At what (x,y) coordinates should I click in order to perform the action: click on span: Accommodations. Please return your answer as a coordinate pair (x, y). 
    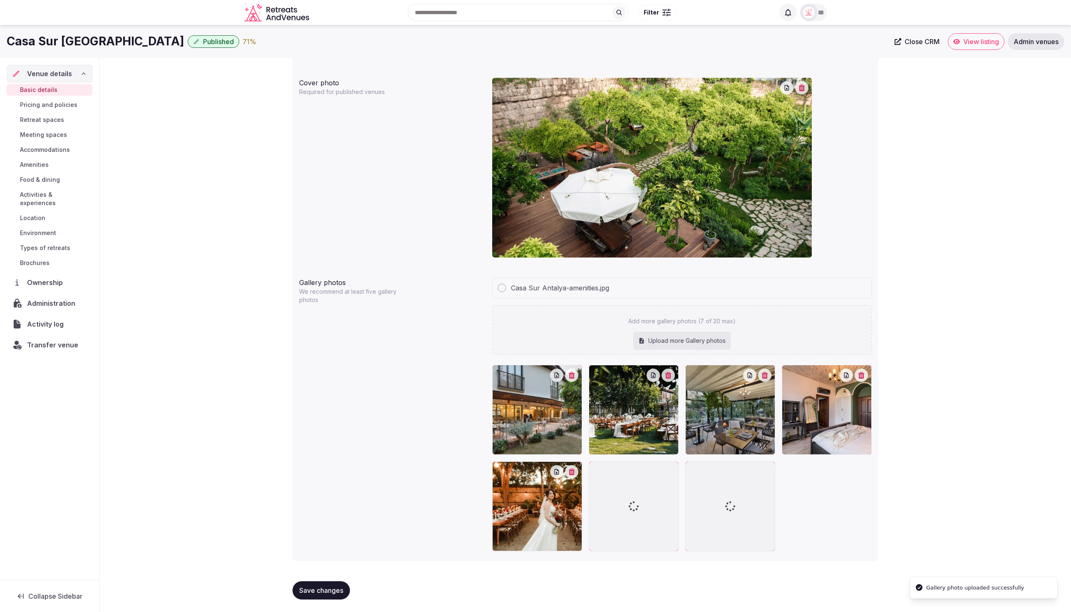
    Looking at the image, I should click on (45, 150).